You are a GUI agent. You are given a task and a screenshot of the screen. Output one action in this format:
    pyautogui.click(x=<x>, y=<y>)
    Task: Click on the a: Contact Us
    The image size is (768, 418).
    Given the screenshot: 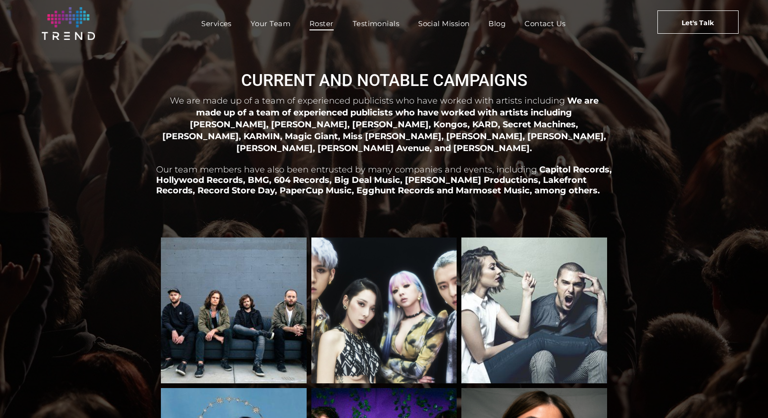 What is the action you would take?
    pyautogui.click(x=545, y=23)
    